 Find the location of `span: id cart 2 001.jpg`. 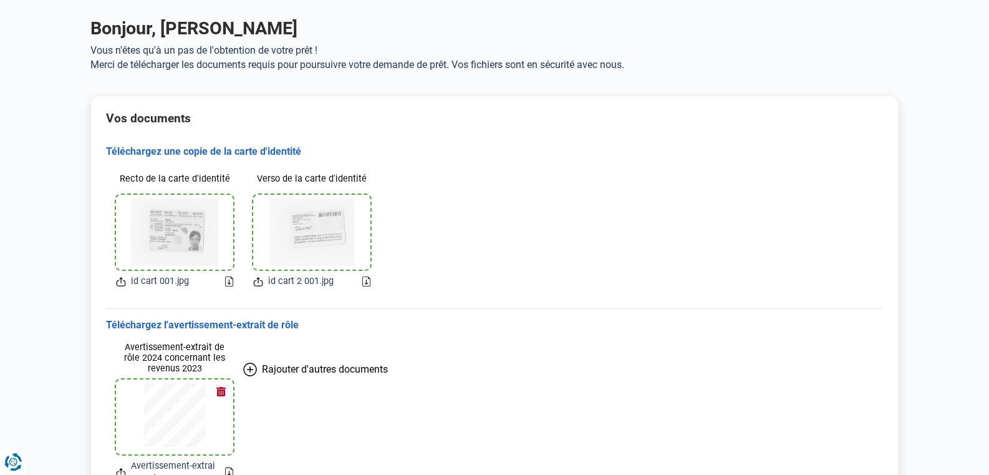

span: id cart 2 001.jpg is located at coordinates (301, 281).